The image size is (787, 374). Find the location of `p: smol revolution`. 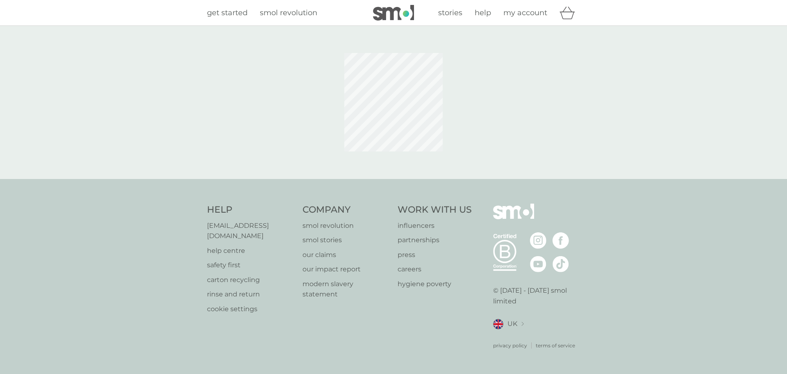

p: smol revolution is located at coordinates (346, 226).